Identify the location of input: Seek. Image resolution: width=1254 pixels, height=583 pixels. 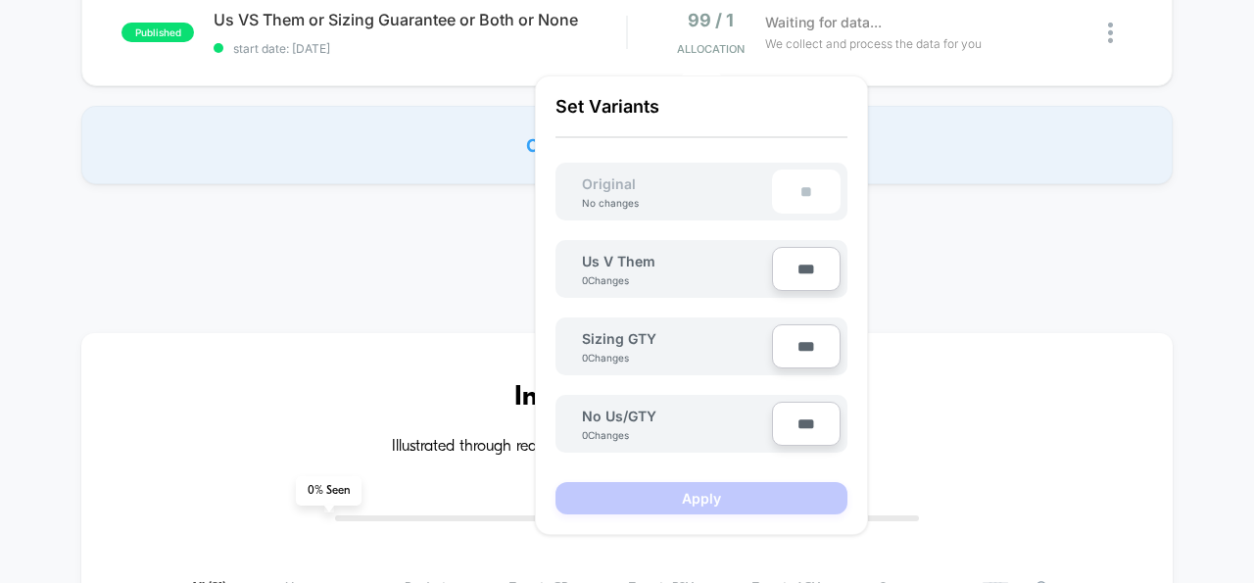
(321, 301).